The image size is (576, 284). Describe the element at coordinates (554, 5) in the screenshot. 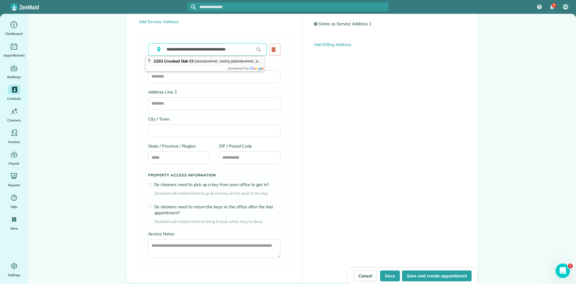

I see `span: 7` at that location.